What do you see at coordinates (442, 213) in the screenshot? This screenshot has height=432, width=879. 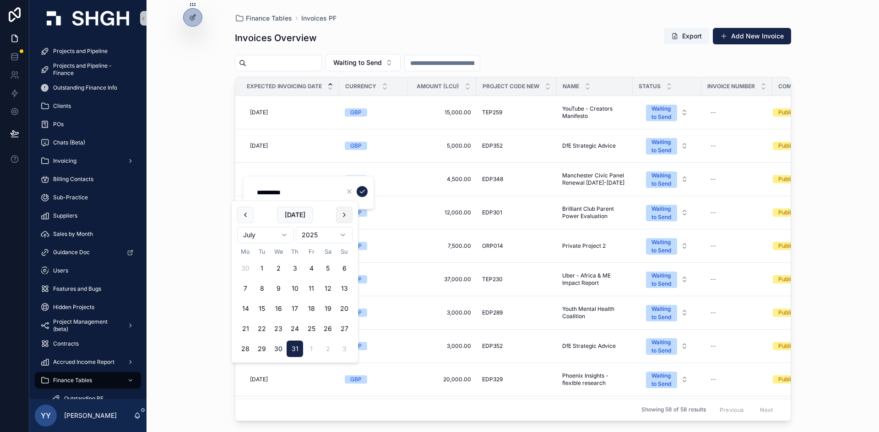 I see `a: 12,000.00` at bounding box center [442, 213].